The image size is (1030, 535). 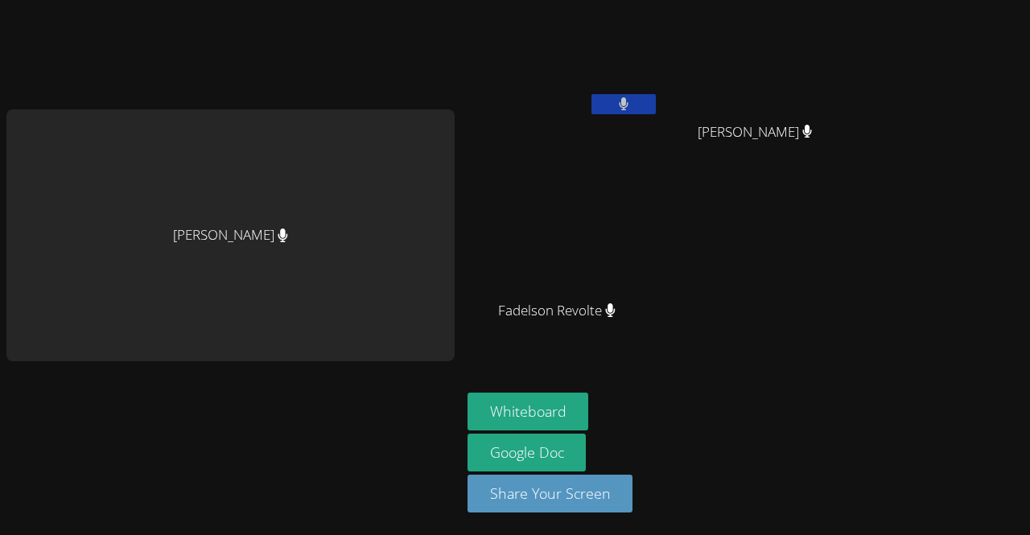 I want to click on span: Fadelson Revolte, so click(x=557, y=311).